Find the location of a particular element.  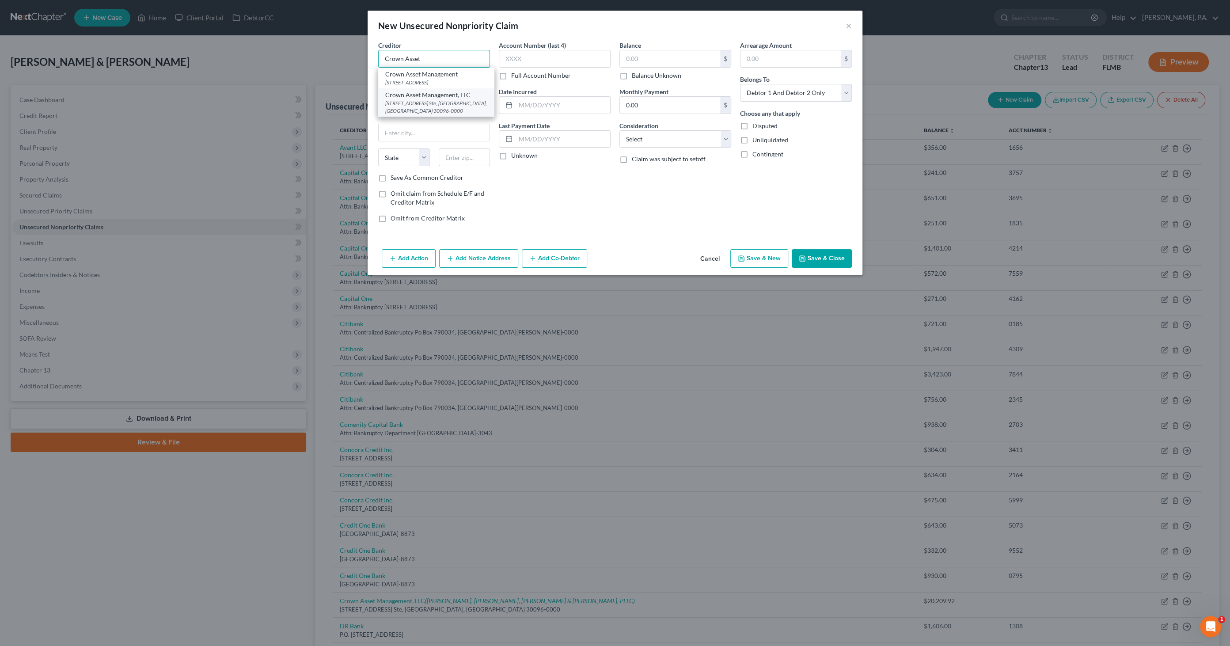

button: Cancel is located at coordinates (710, 259).